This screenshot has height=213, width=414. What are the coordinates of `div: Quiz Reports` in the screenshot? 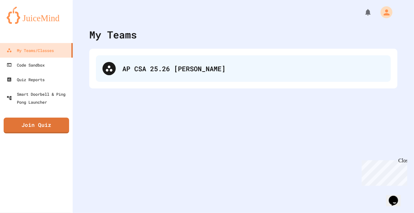 It's located at (25, 79).